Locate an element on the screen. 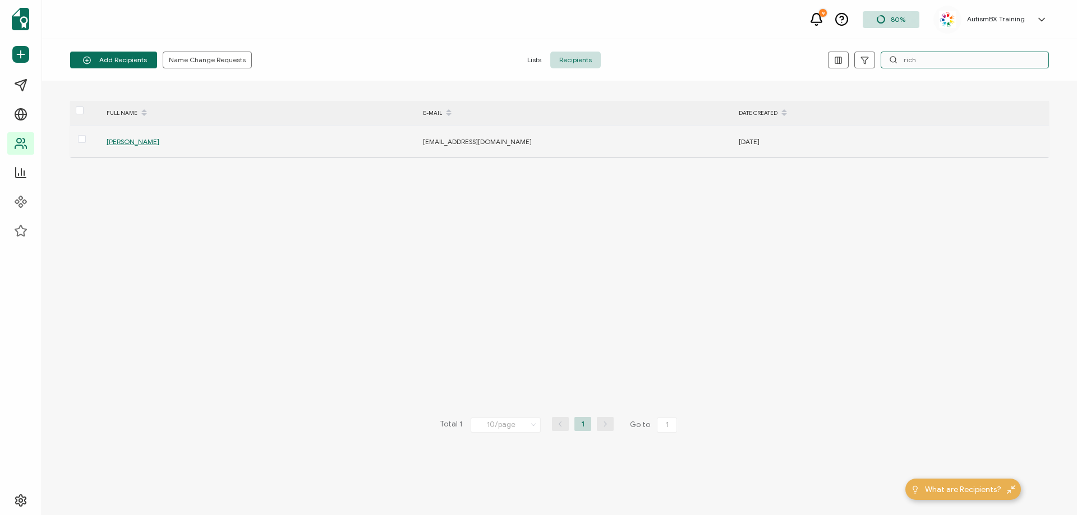 The height and width of the screenshot is (515, 1077). img: sertifier-logomark-colored.svg is located at coordinates (20, 19).